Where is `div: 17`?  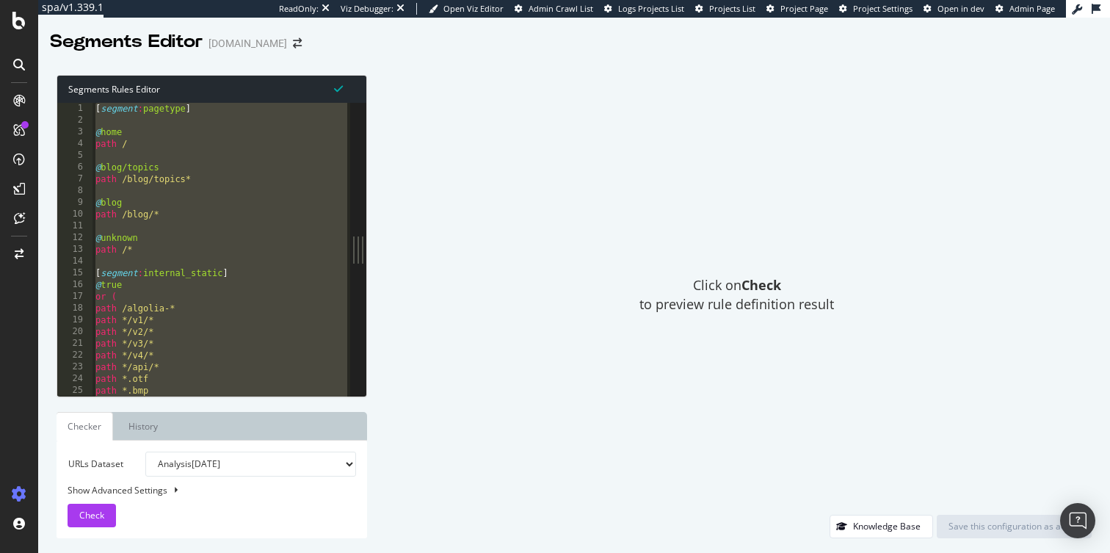 div: 17 is located at coordinates (75, 297).